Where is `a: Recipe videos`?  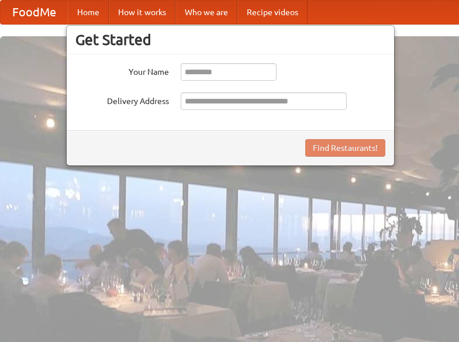
a: Recipe videos is located at coordinates (272, 12).